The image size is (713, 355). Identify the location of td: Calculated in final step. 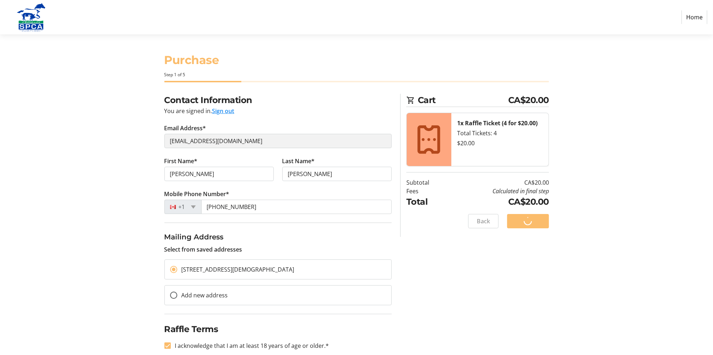
(498, 191).